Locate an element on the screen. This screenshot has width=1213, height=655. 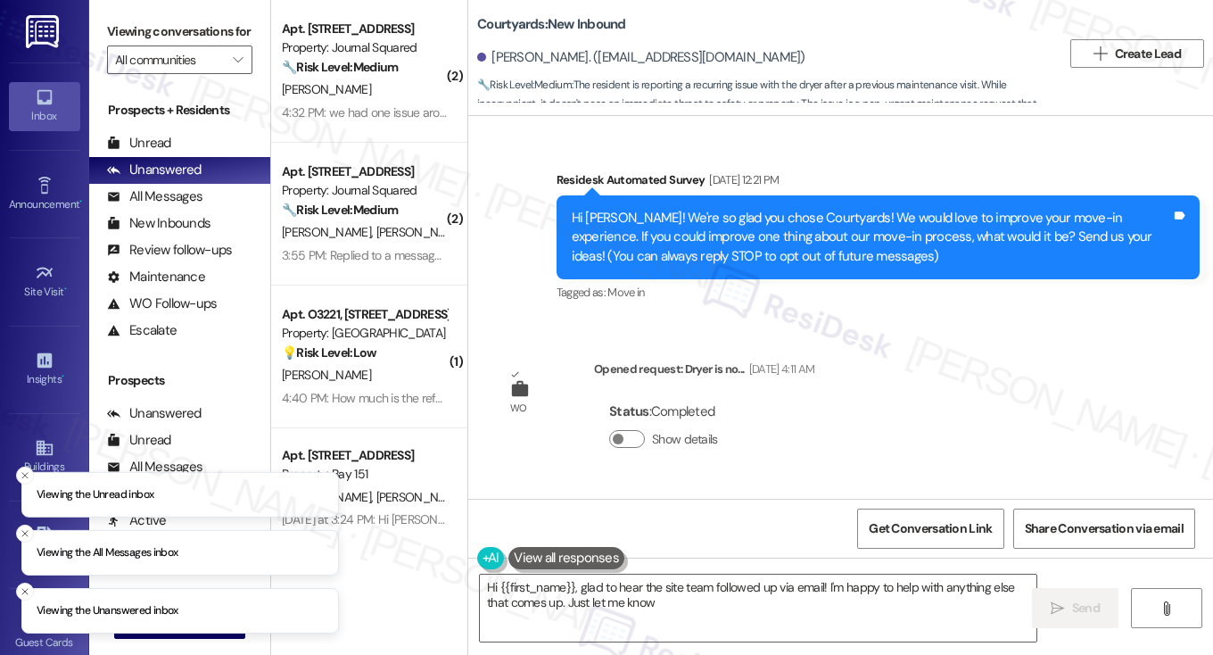
div: Review follow-ups is located at coordinates (169, 250).